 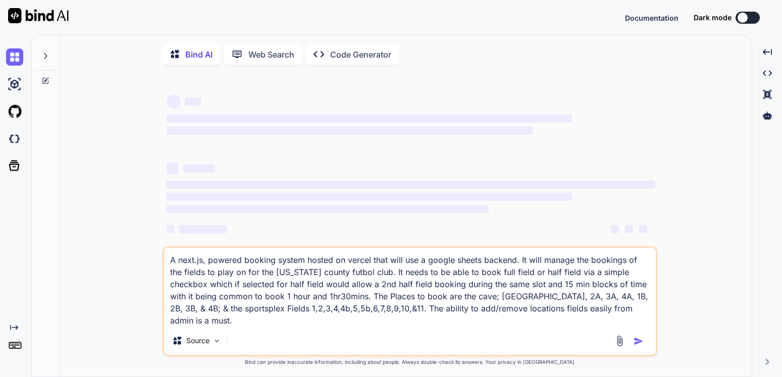 I want to click on img: githubLight, so click(x=15, y=112).